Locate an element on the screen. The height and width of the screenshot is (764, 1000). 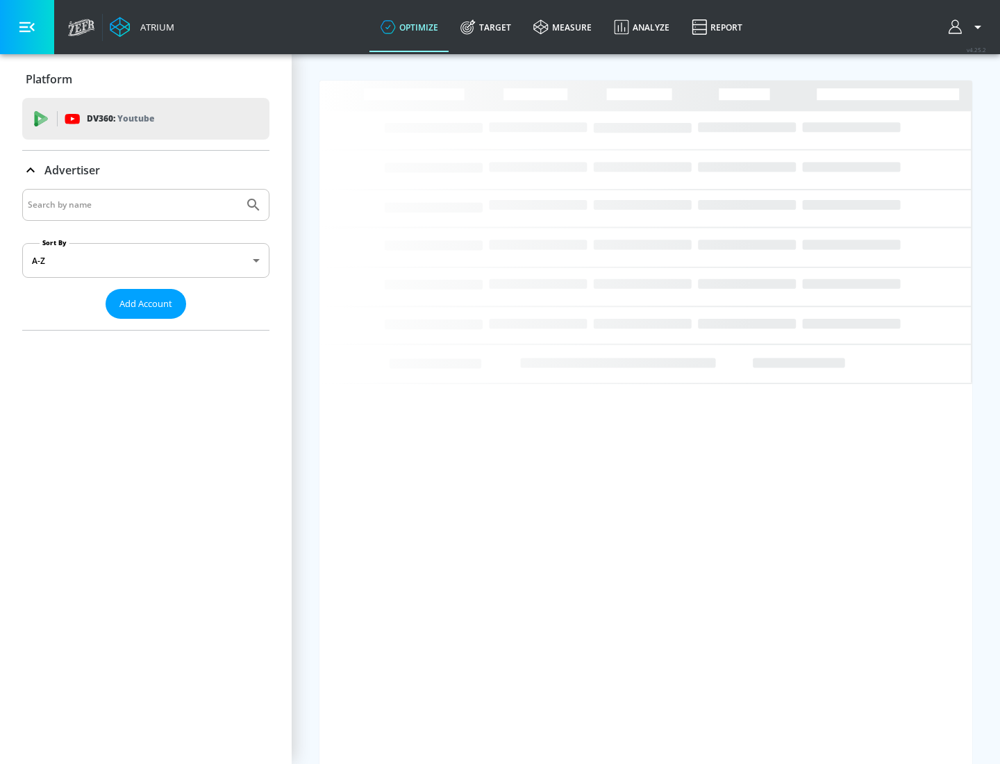
div: DV360: Youtube is located at coordinates (146, 119).